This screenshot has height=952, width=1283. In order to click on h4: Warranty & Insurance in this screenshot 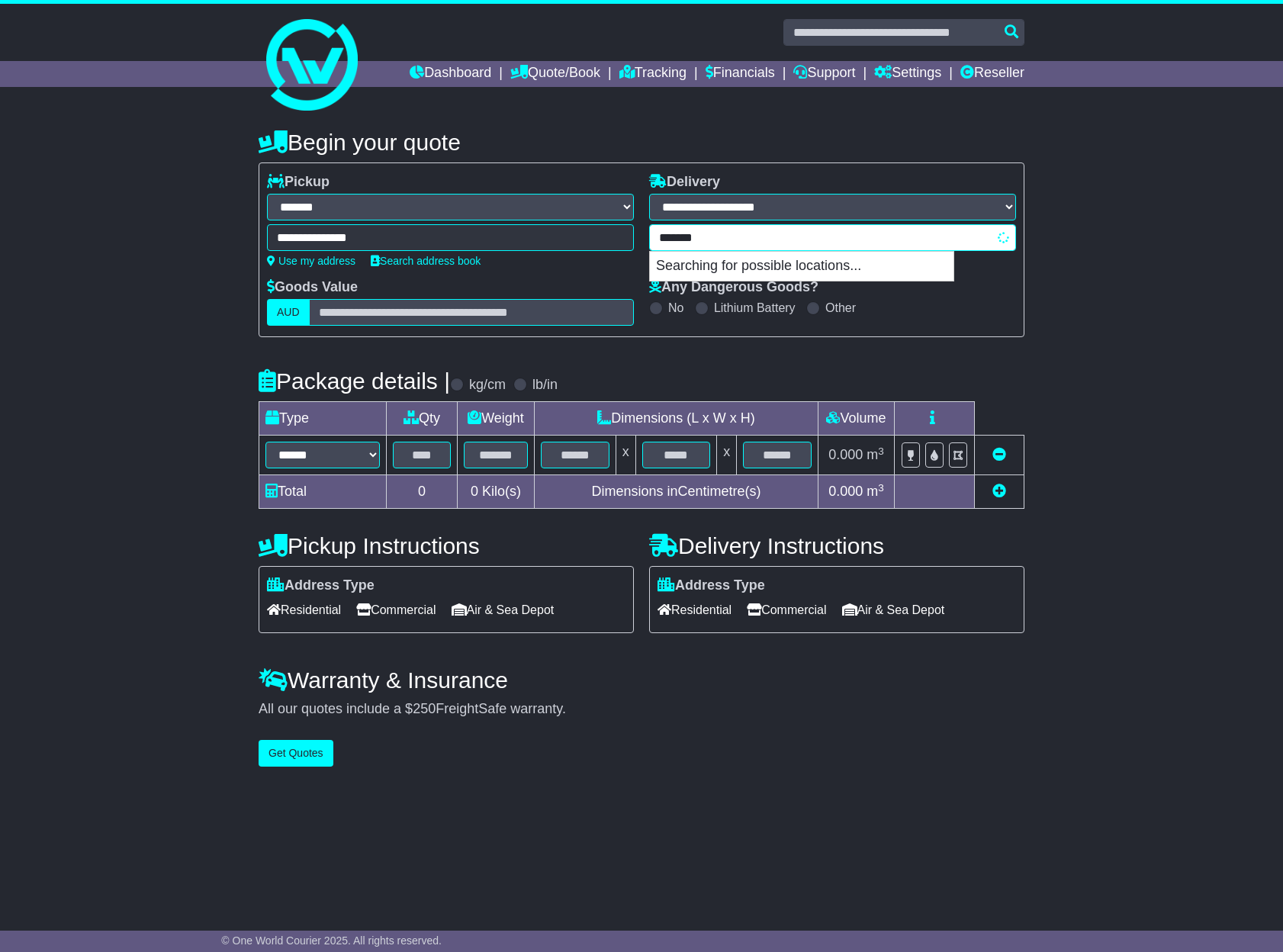, I will do `click(642, 679)`.